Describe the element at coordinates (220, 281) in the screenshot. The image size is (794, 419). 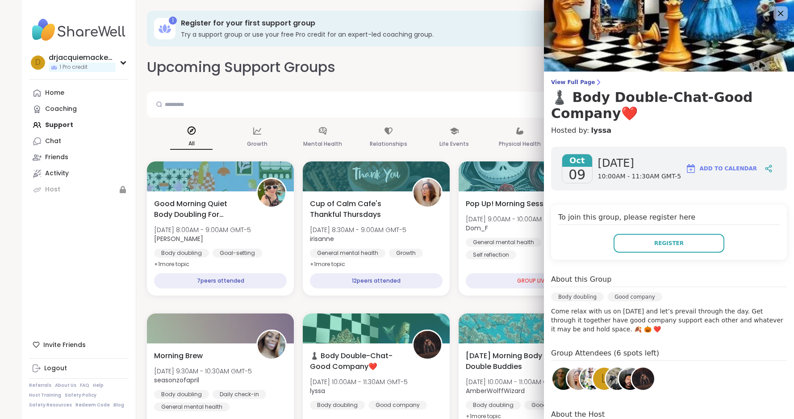
I see `div: 7 peers attended` at that location.